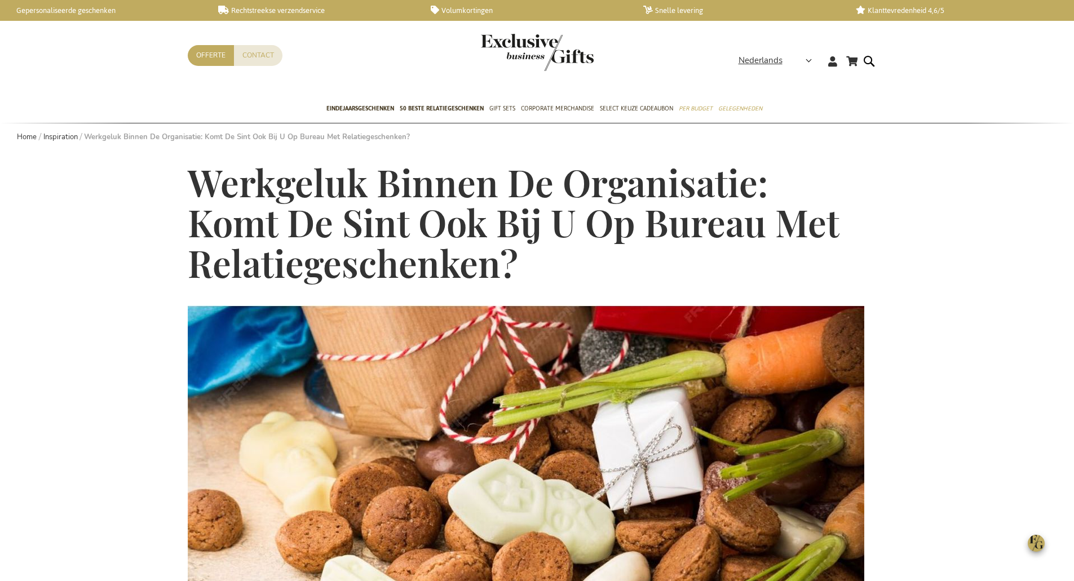 The width and height of the screenshot is (1074, 581). Describe the element at coordinates (103, 10) in the screenshot. I see `a: Gepersonaliseerde geschenken` at that location.